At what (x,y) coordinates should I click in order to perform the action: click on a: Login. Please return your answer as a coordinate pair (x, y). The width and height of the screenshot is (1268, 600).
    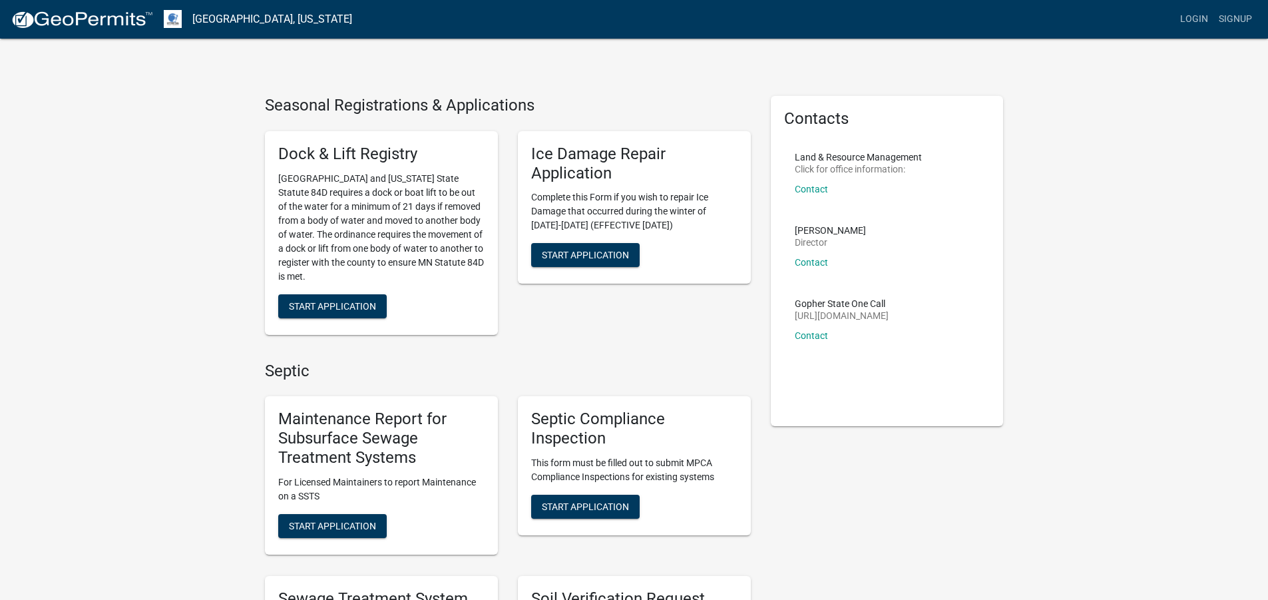
    Looking at the image, I should click on (1194, 19).